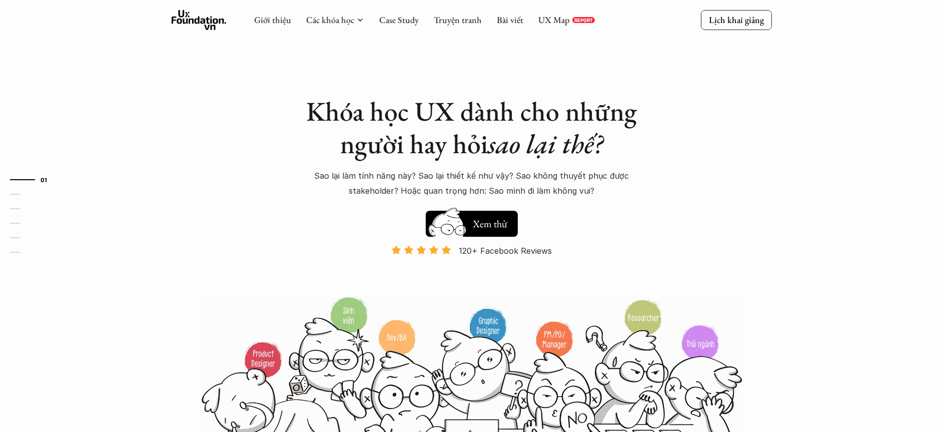  I want to click on p: 120+ Facebook Reviews, so click(505, 251).